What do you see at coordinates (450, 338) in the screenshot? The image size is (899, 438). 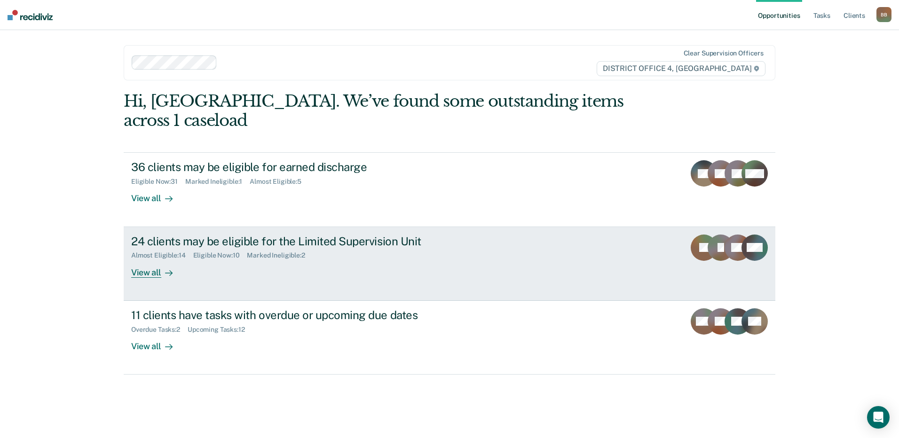 I see `a: 11 clients have tasks with overdue or upcoming due datesOverdue Tasks:2Upcoming Tasks:12View all` at bounding box center [450, 338].